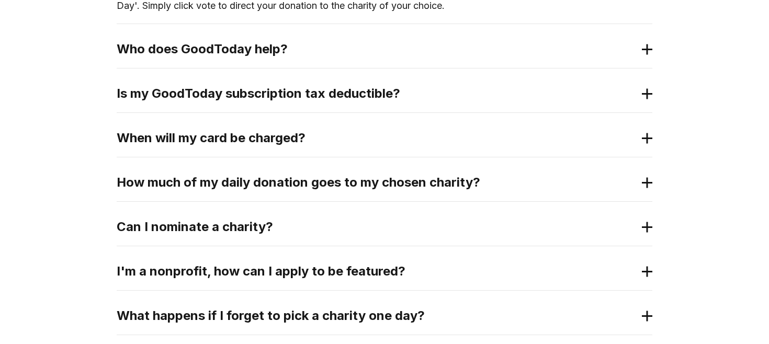 The width and height of the screenshot is (769, 344). What do you see at coordinates (376, 94) in the screenshot?
I see `h2: Is my GoodToday subscription tax deductible?` at bounding box center [376, 94].